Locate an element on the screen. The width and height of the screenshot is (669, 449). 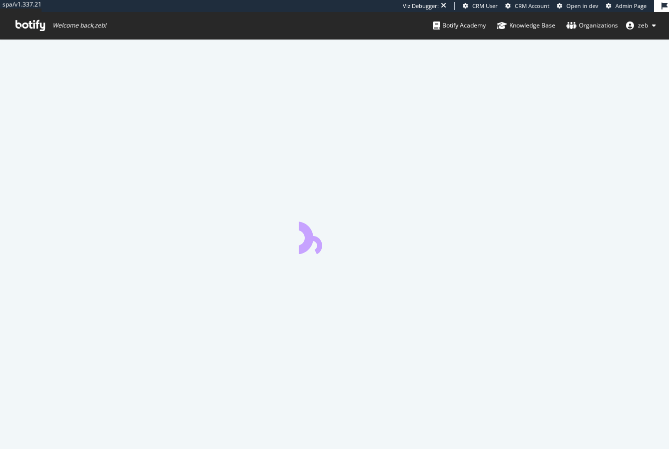
div: Viz Debugger: is located at coordinates (421, 6).